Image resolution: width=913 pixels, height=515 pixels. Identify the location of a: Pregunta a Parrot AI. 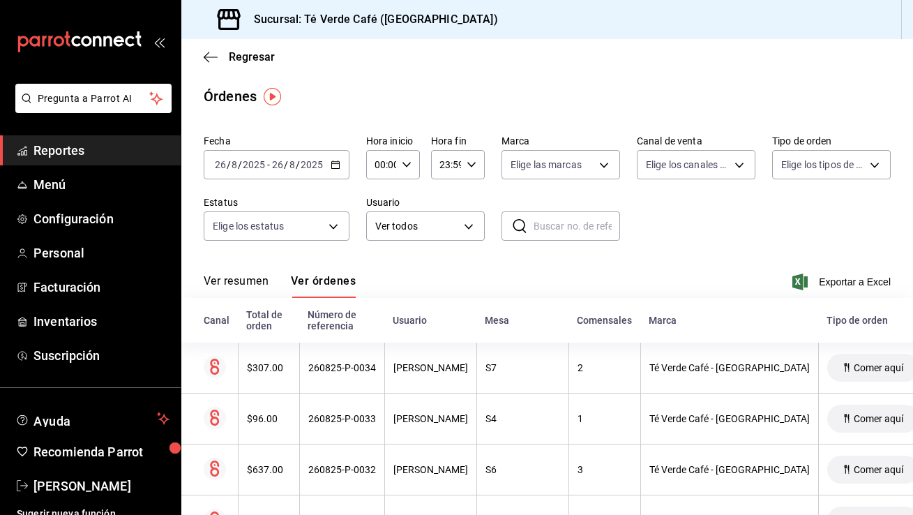
(91, 108).